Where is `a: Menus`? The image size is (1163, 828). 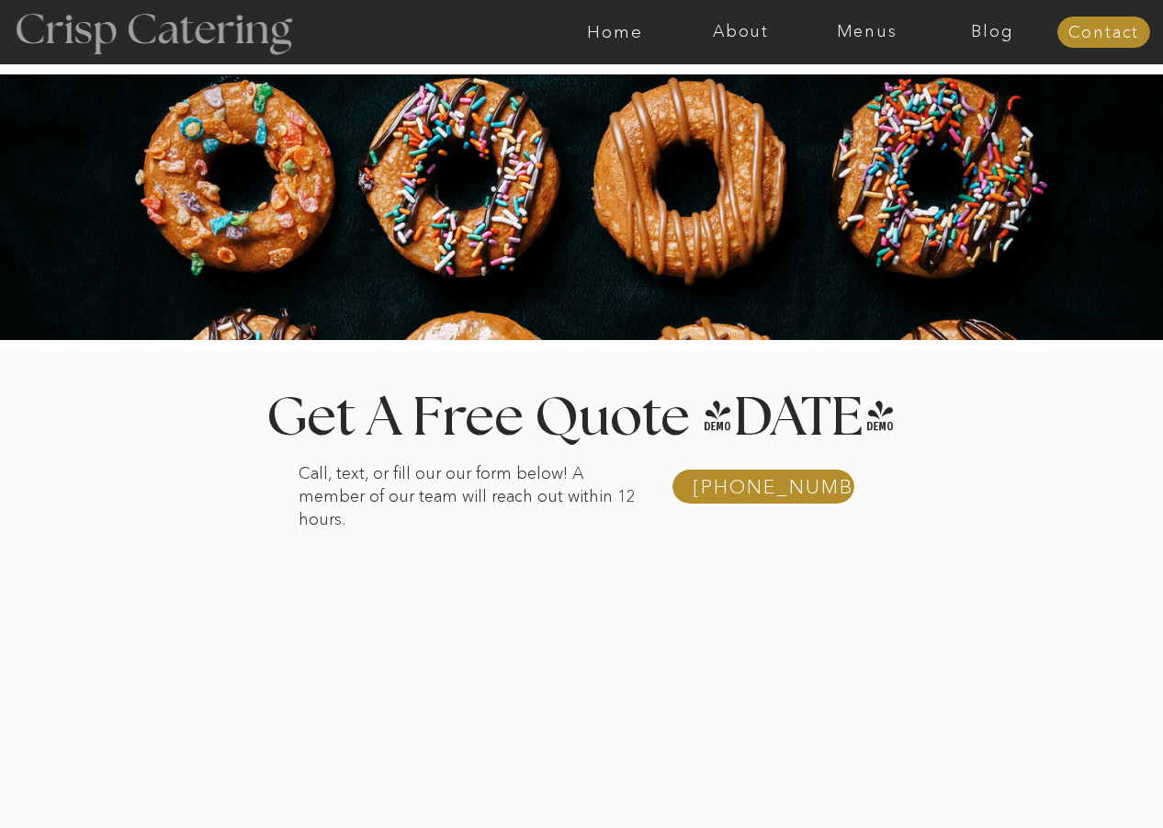
a: Menus is located at coordinates (867, 32).